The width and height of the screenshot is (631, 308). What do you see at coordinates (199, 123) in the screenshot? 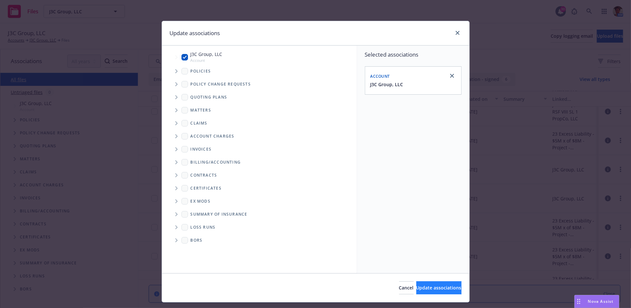
I see `span: Claims` at bounding box center [199, 123].